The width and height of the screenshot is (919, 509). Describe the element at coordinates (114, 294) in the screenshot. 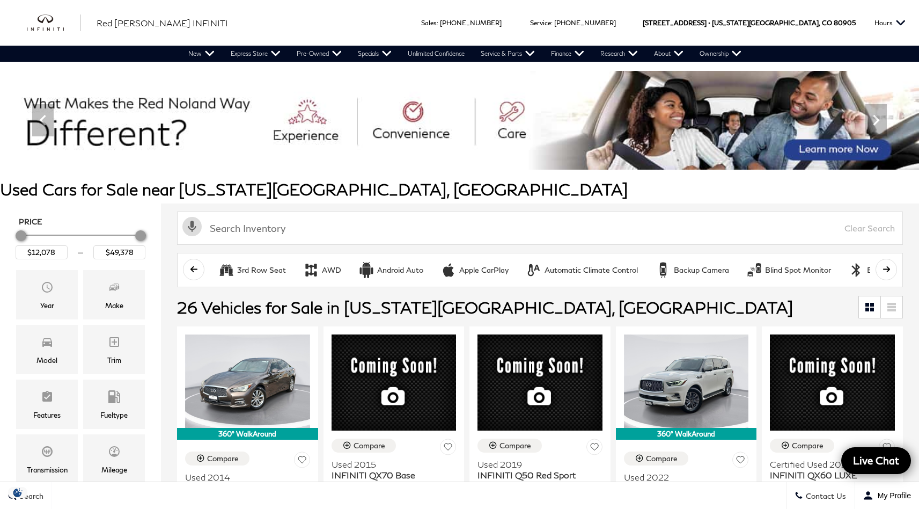

I see `div: MakeMake` at that location.